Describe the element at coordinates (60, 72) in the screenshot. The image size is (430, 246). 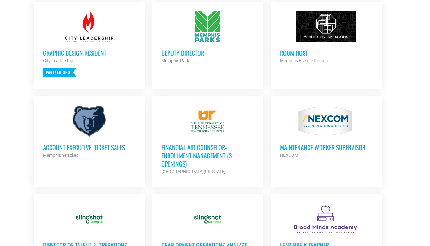
I see `p: Partner Org` at that location.